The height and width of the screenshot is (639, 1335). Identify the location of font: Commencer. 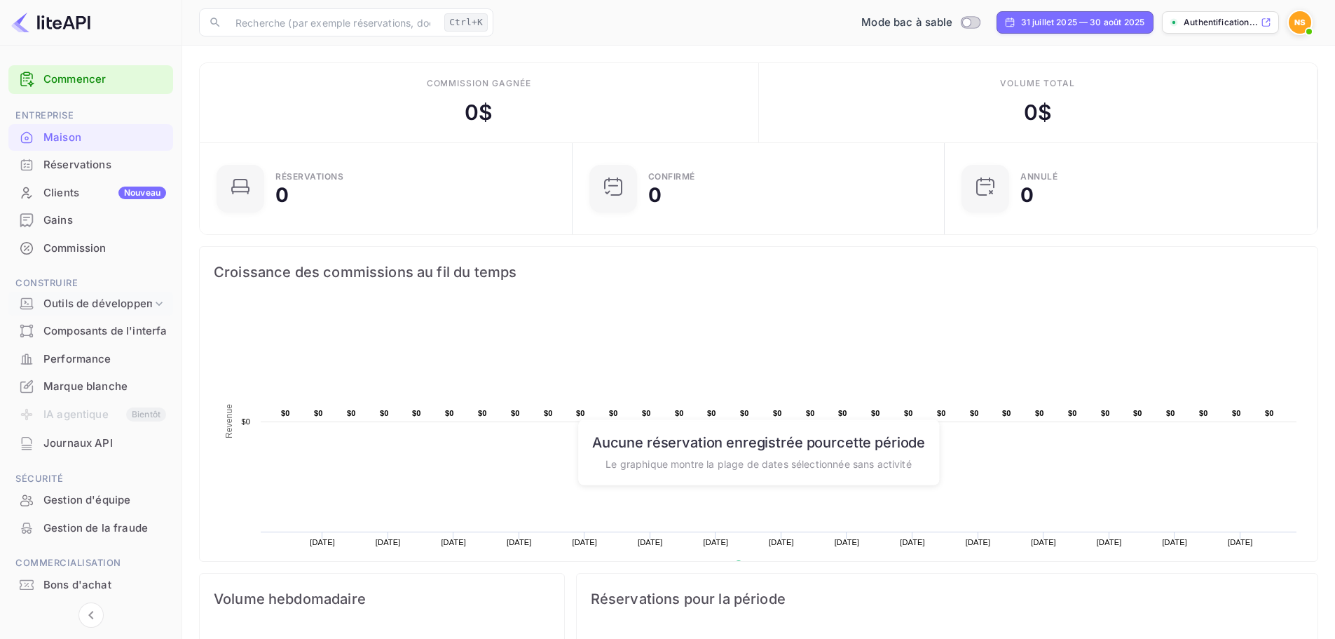
(74, 79).